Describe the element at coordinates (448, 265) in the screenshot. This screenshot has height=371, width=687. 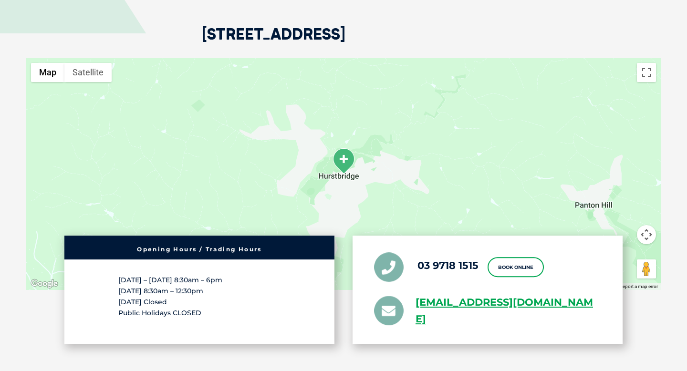
I see `a: 03 9718 1515` at that location.